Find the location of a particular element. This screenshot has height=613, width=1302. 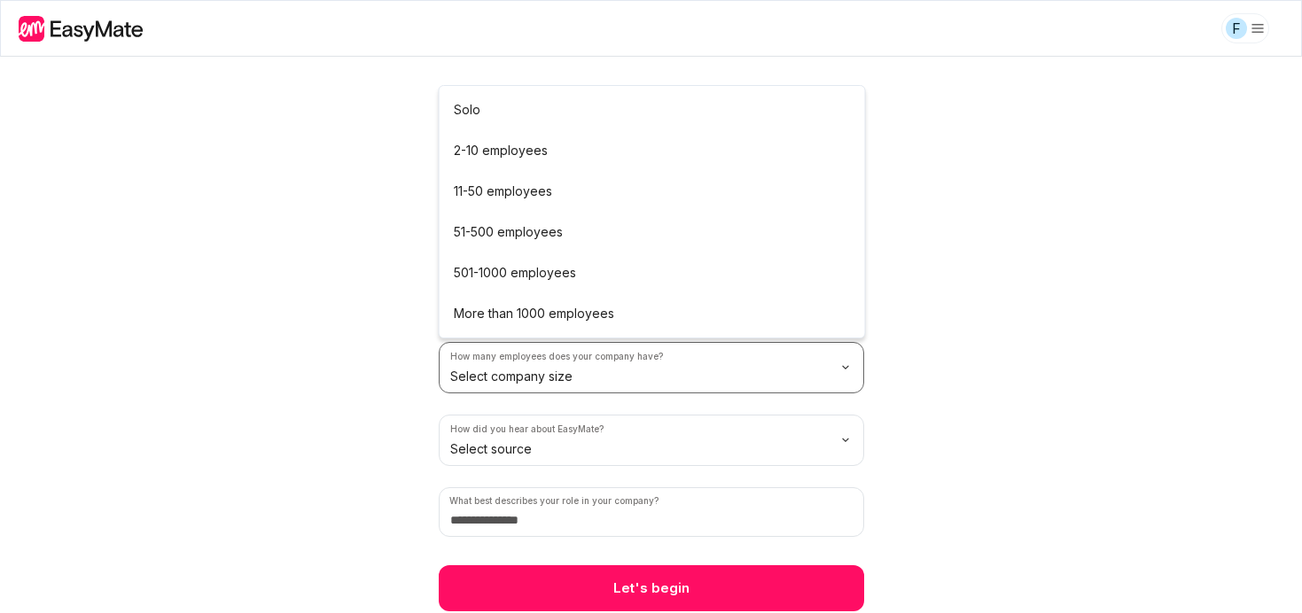

p: 501-1000 employees is located at coordinates (515, 273).